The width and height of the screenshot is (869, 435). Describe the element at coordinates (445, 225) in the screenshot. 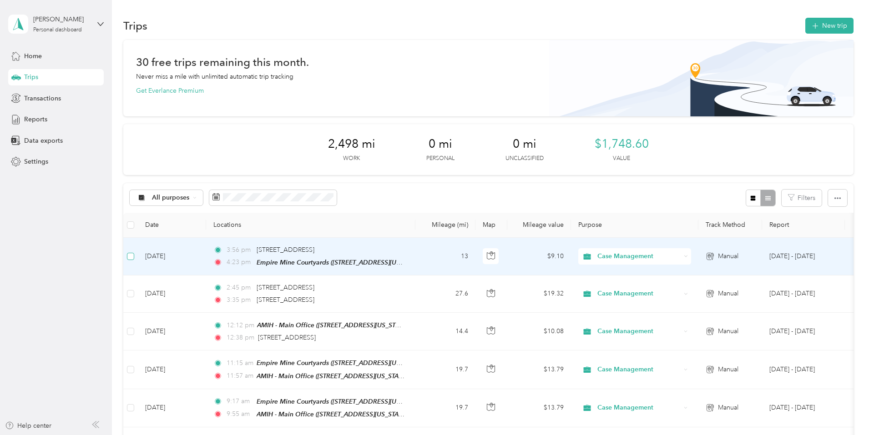

I see `th: Mileage (mi)` at that location.